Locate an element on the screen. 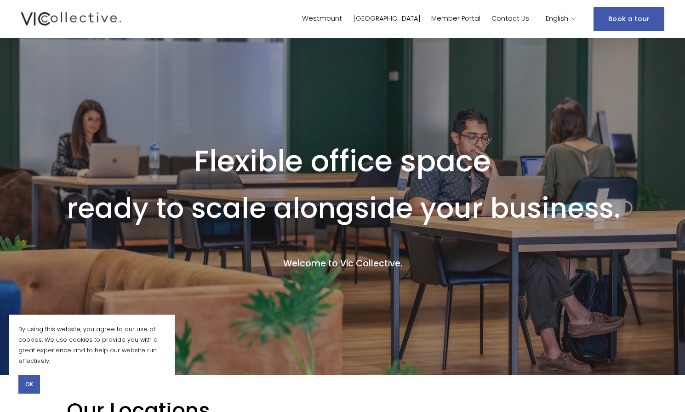 Image resolution: width=685 pixels, height=412 pixels. a: Contact Us is located at coordinates (510, 19).